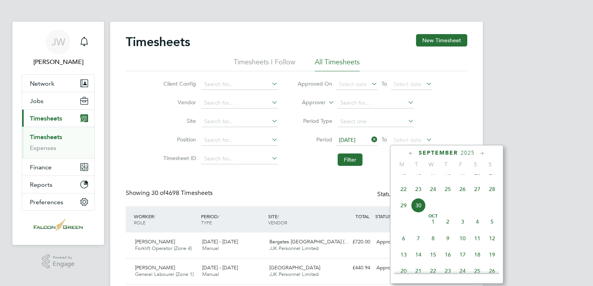 This screenshot has height=286, width=593. I want to click on span: 11, so click(477, 238).